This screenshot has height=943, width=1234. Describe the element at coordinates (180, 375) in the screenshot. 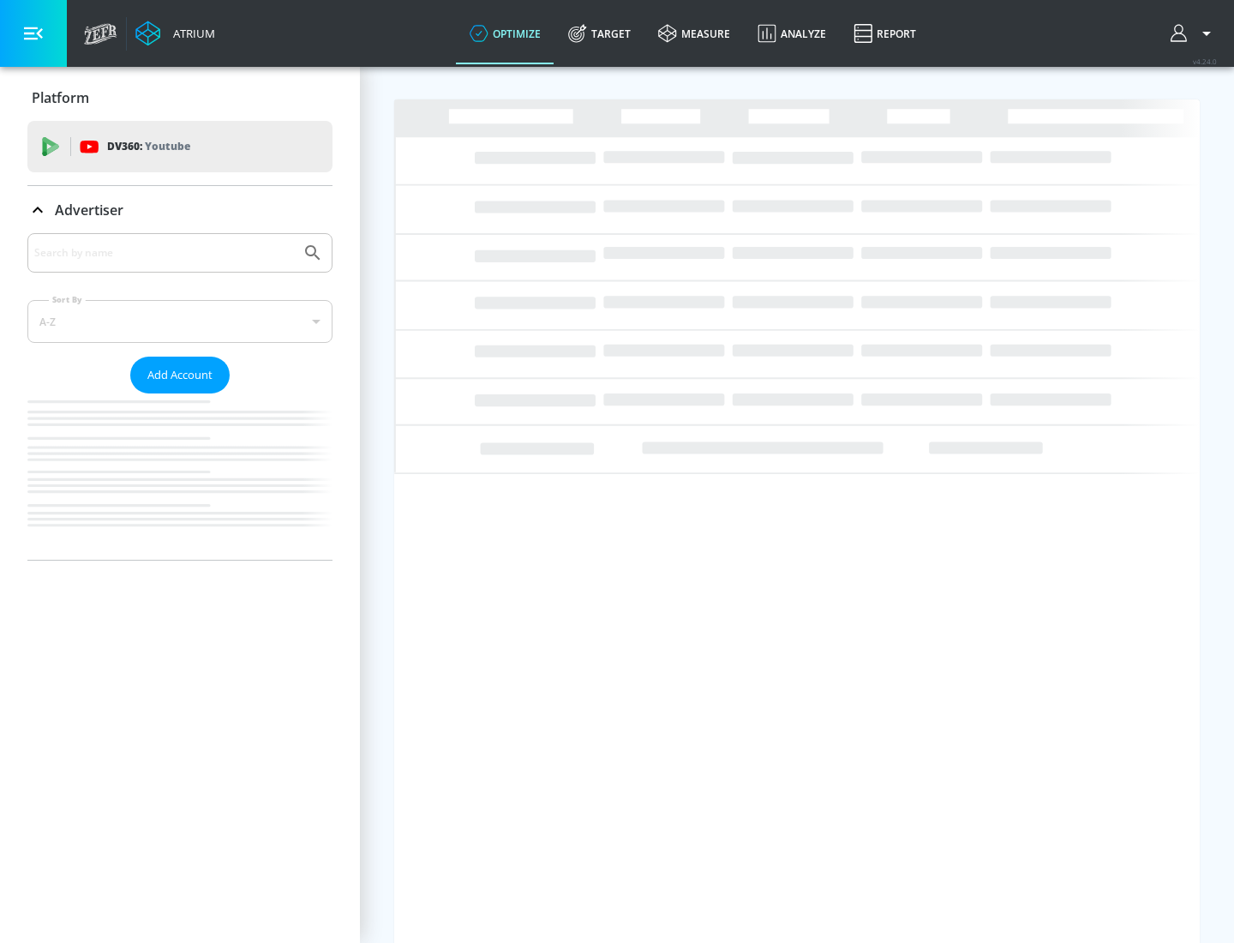

I see `button: Add Account` at that location.